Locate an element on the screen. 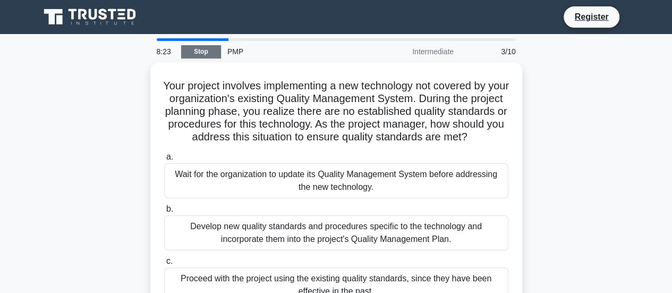 This screenshot has width=672, height=293. div: 3/10 is located at coordinates (491, 52).